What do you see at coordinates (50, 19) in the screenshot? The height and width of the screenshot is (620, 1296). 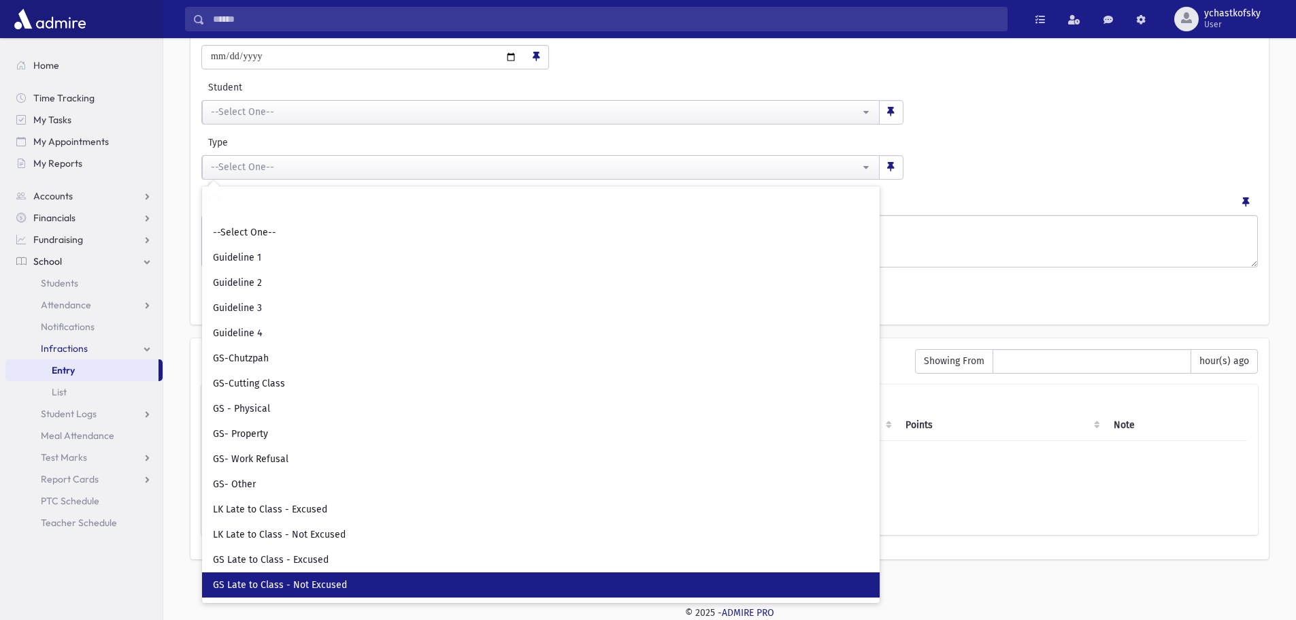 I see `img: AdmirePro` at bounding box center [50, 19].